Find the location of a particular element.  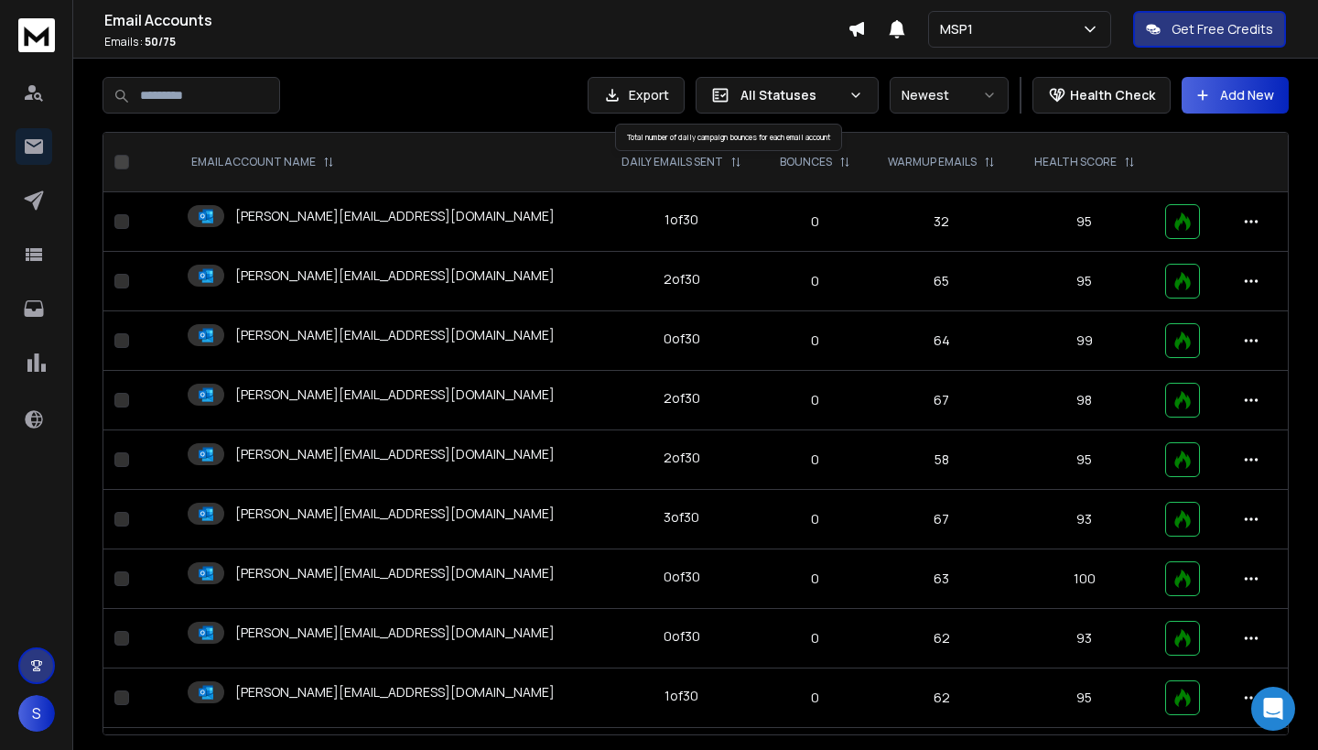

td: 32 is located at coordinates (942, 222).